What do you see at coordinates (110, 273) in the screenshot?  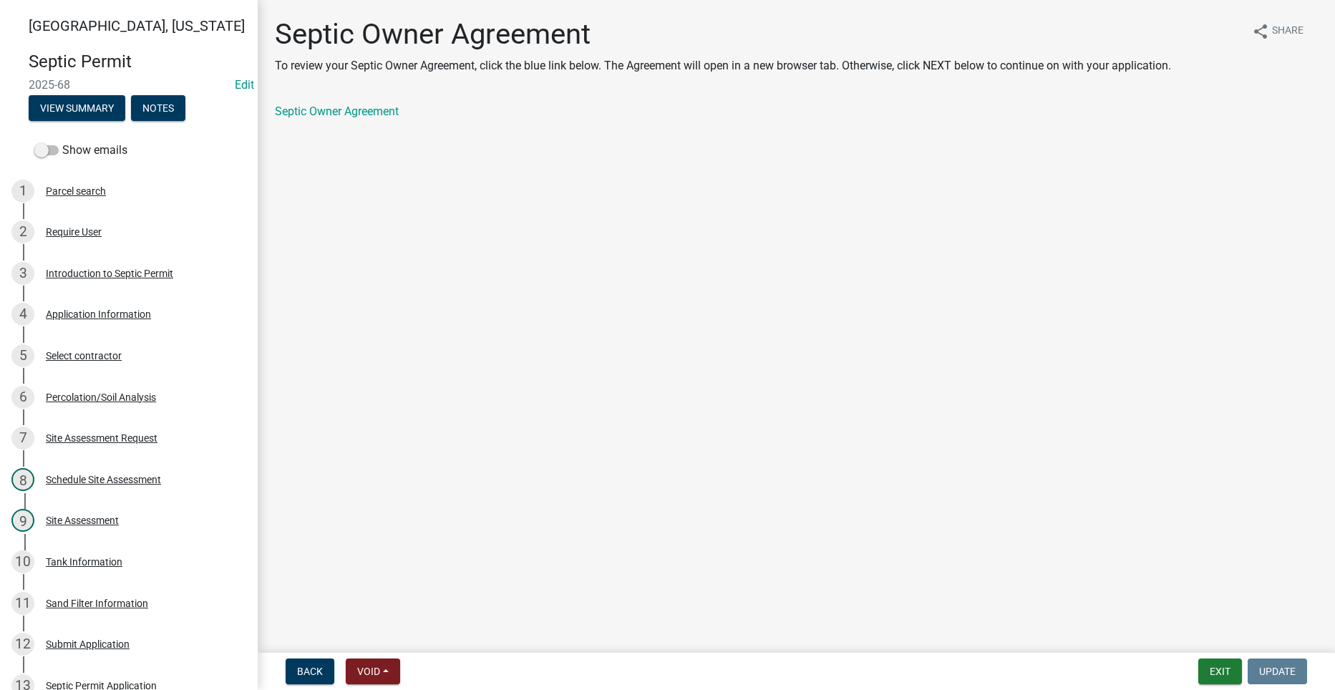 I see `div: Introduction to Septic Permit` at bounding box center [110, 273].